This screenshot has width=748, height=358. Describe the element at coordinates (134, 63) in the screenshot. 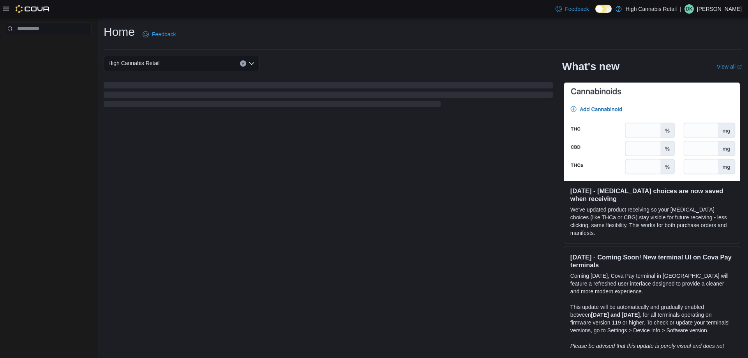

I see `span: High Cannabis Retail` at that location.